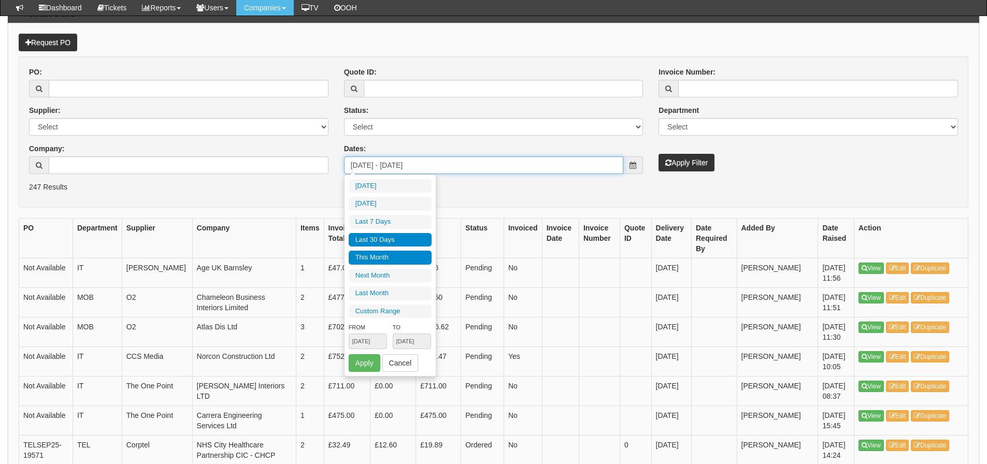 The width and height of the screenshot is (987, 464). I want to click on label: From, so click(368, 328).